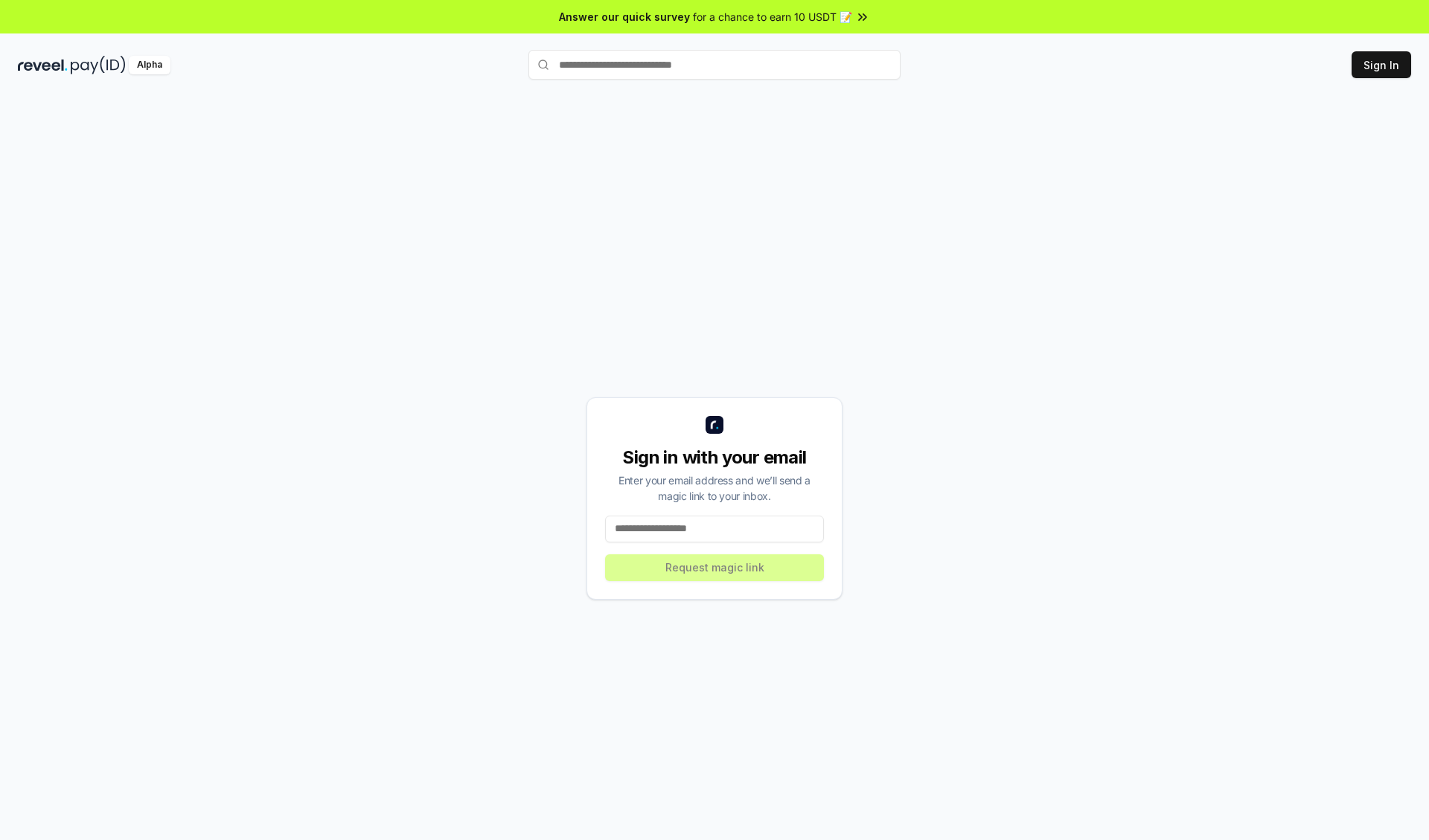 Image resolution: width=1429 pixels, height=840 pixels. I want to click on div: Enter your email address and we’ll send a magic link to your inbox., so click(714, 488).